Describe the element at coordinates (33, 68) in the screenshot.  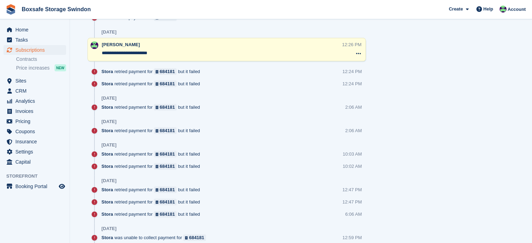
I see `span: Price increases` at that location.